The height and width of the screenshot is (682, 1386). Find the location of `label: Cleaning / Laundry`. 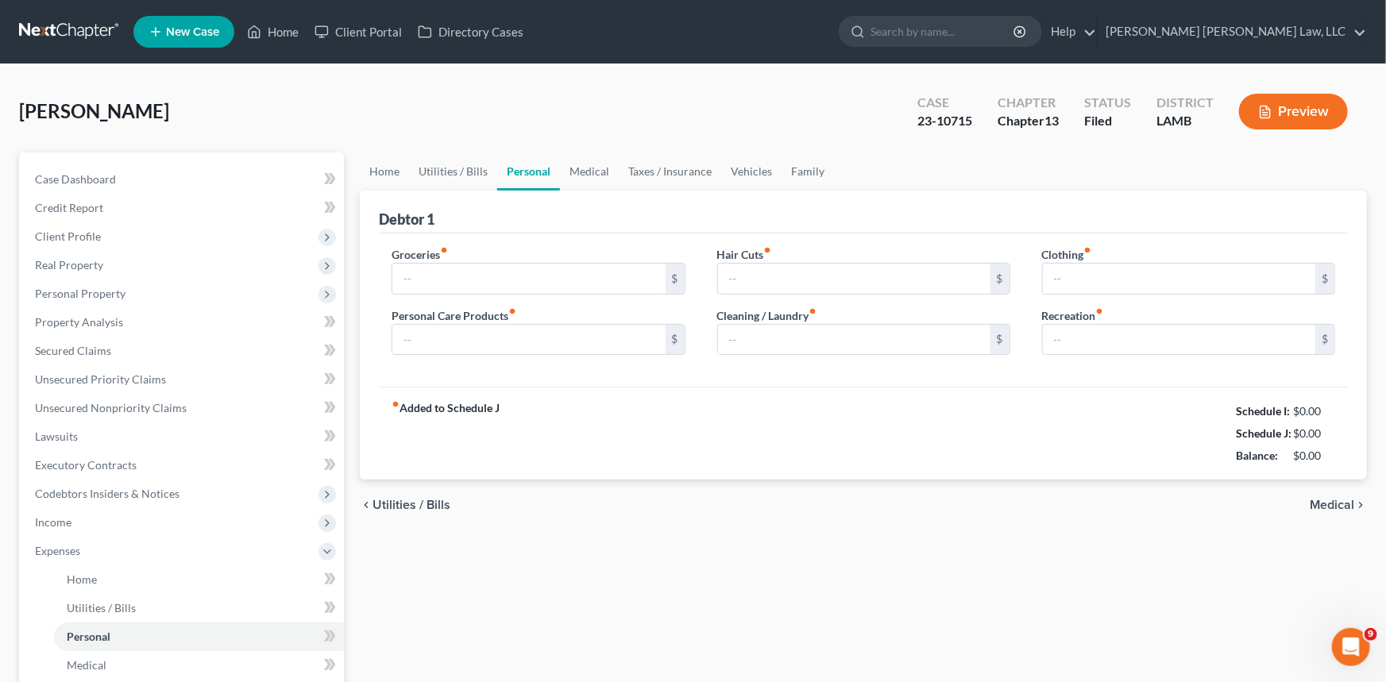

label: Cleaning / Laundry is located at coordinates (767, 315).